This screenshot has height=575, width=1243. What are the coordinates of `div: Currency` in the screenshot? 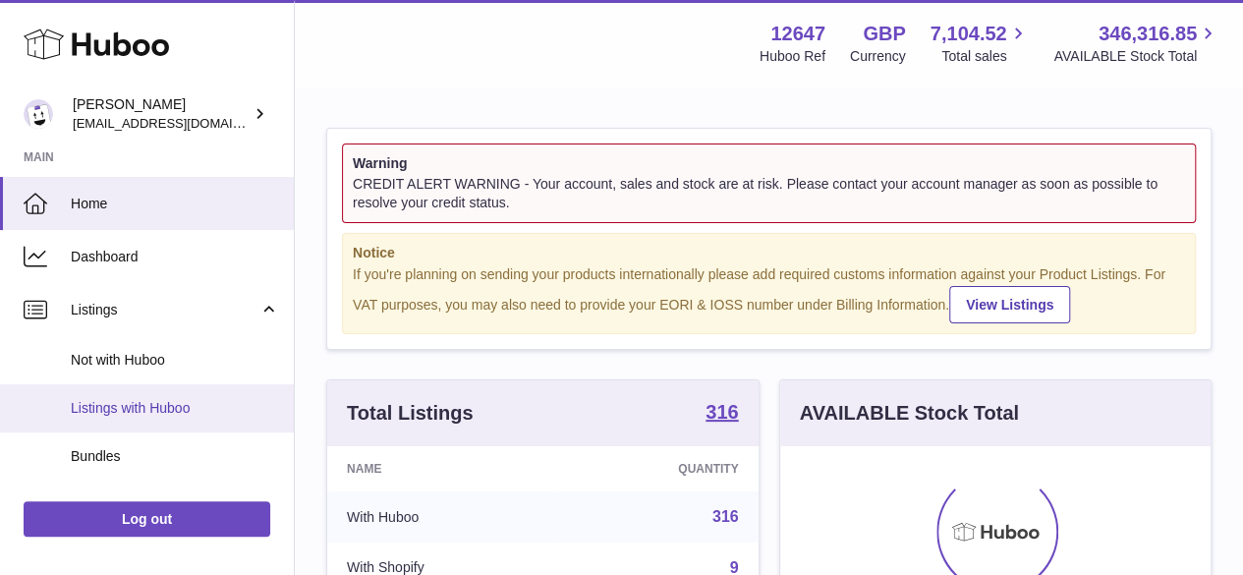 It's located at (877, 56).